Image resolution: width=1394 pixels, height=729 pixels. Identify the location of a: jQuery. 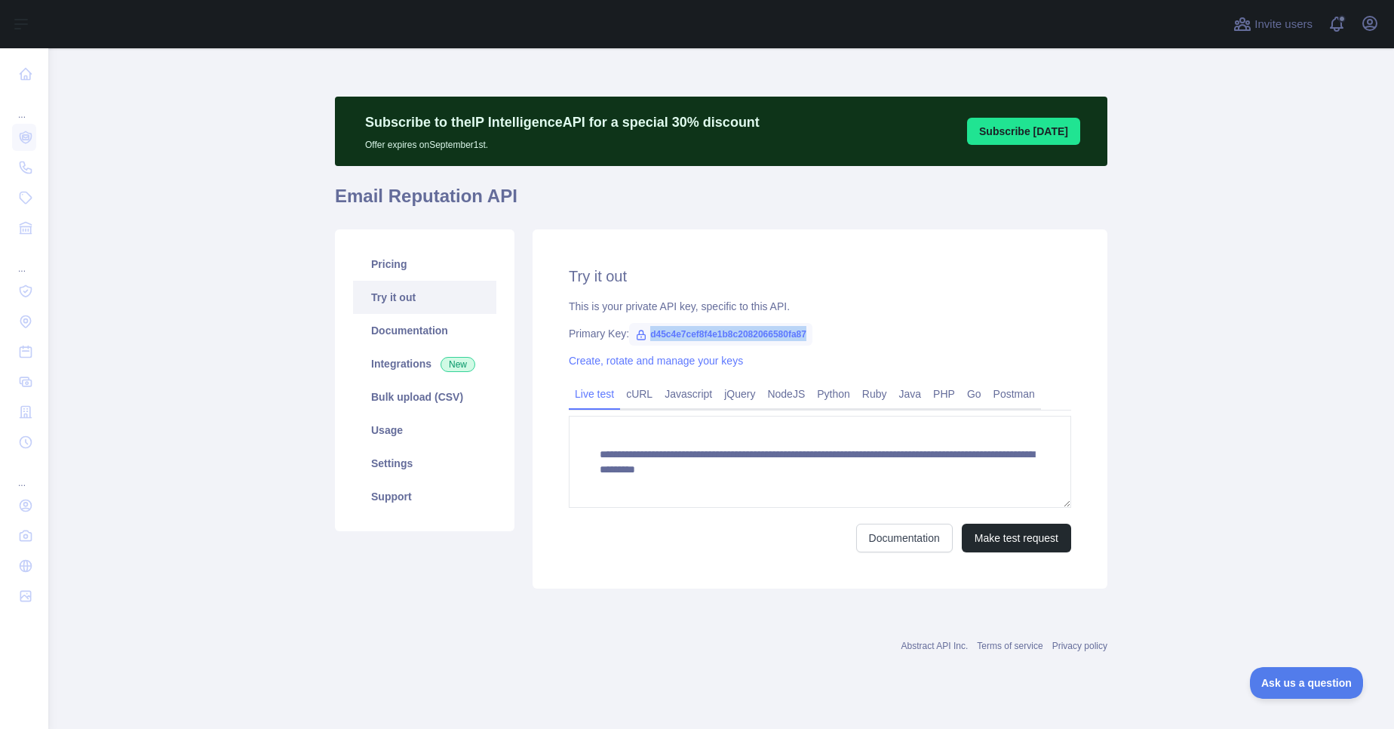
(739, 394).